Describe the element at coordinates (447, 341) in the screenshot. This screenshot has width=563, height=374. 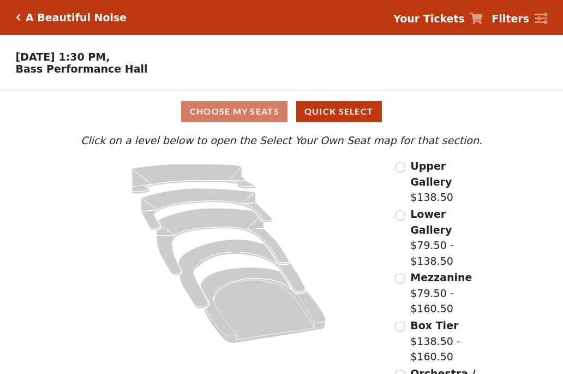
I see `label: $138.50 - $160.50` at that location.